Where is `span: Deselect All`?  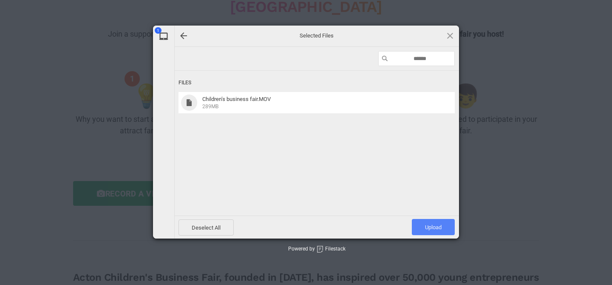 span: Deselect All is located at coordinates (206, 227).